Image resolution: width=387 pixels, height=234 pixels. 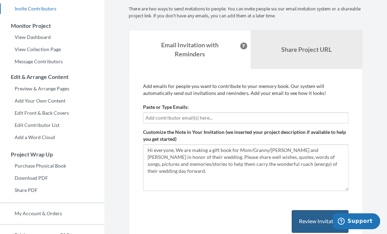 I want to click on input: Add contributor email(s) here..., so click(x=246, y=118).